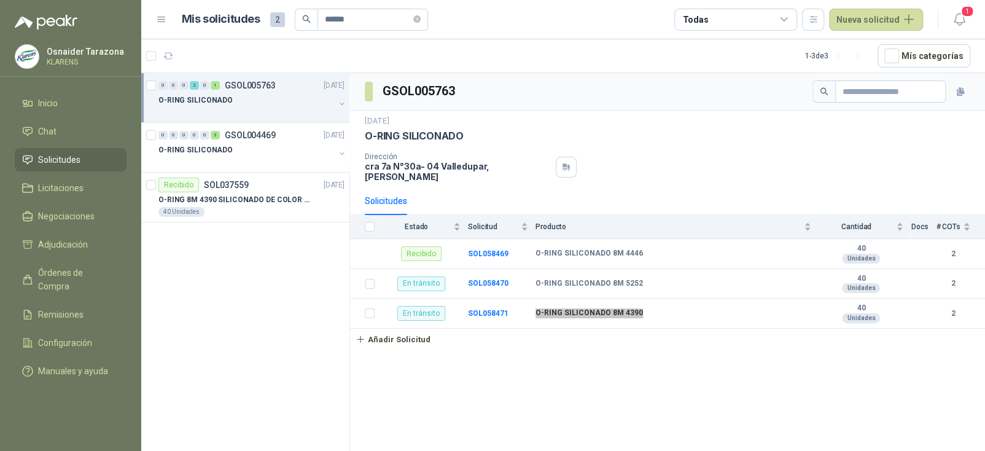  What do you see at coordinates (71, 279) in the screenshot?
I see `a: Órdenes de Compra` at bounding box center [71, 279].